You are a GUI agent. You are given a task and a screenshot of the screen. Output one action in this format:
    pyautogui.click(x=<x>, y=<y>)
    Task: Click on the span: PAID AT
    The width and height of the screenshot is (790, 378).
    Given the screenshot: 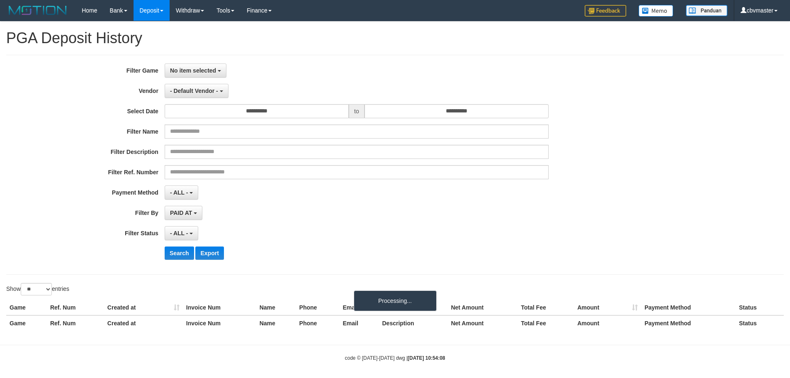 What is the action you would take?
    pyautogui.click(x=181, y=213)
    